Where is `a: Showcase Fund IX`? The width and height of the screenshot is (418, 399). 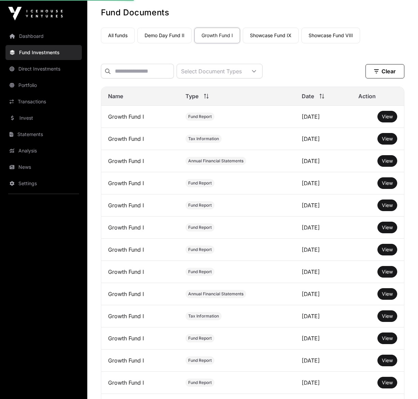 a: Showcase Fund IX is located at coordinates (271, 35).